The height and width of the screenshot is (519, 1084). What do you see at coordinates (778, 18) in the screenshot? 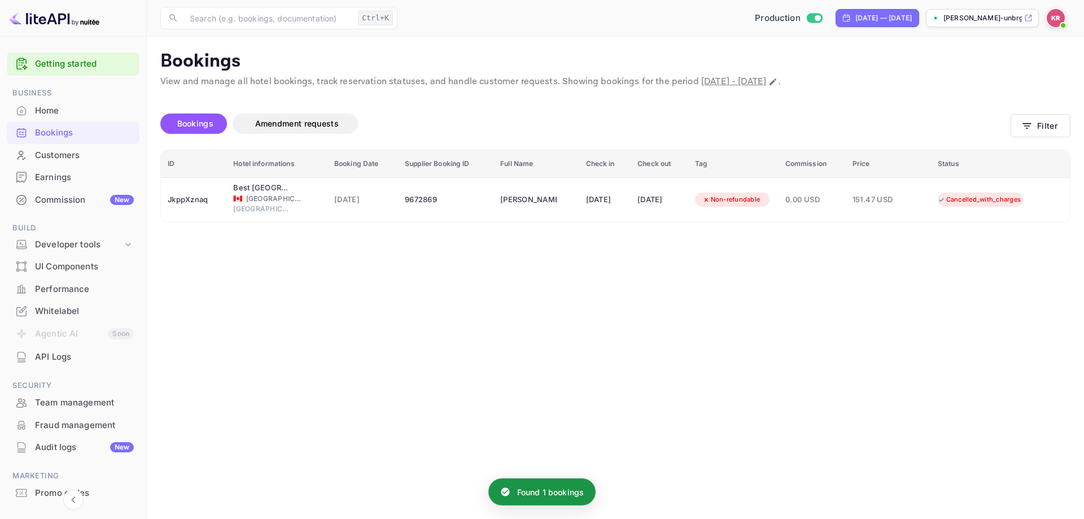
I see `span: Production` at bounding box center [778, 18].